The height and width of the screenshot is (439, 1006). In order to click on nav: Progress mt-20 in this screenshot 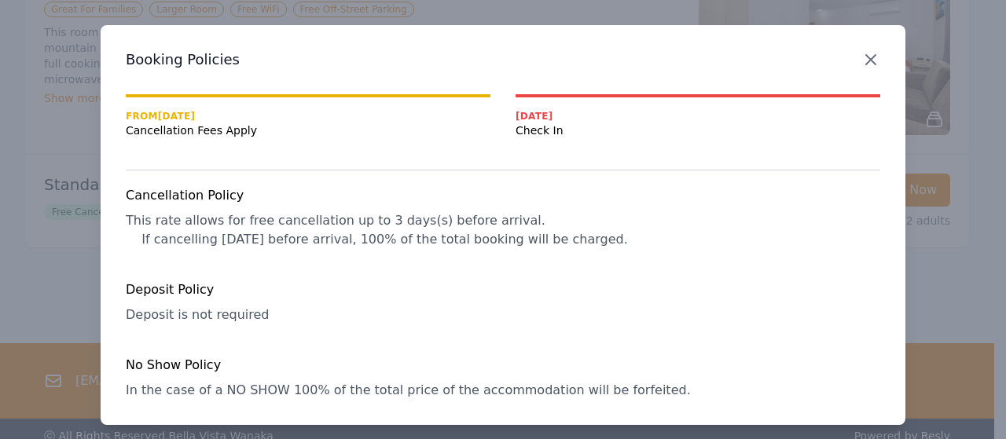, I will do `click(503, 116)`.